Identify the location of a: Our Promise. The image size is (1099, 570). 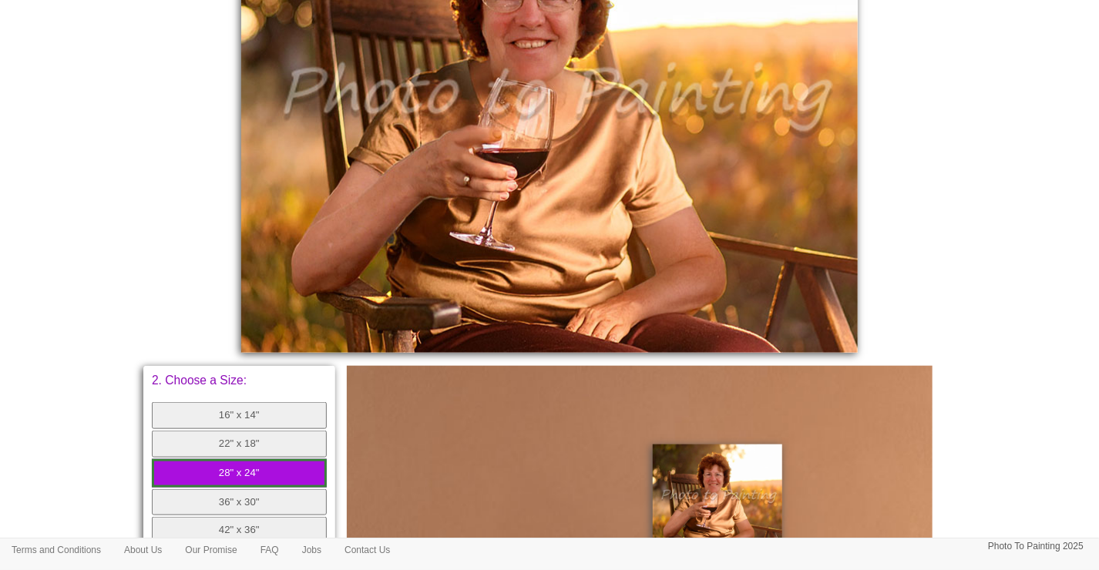
(210, 550).